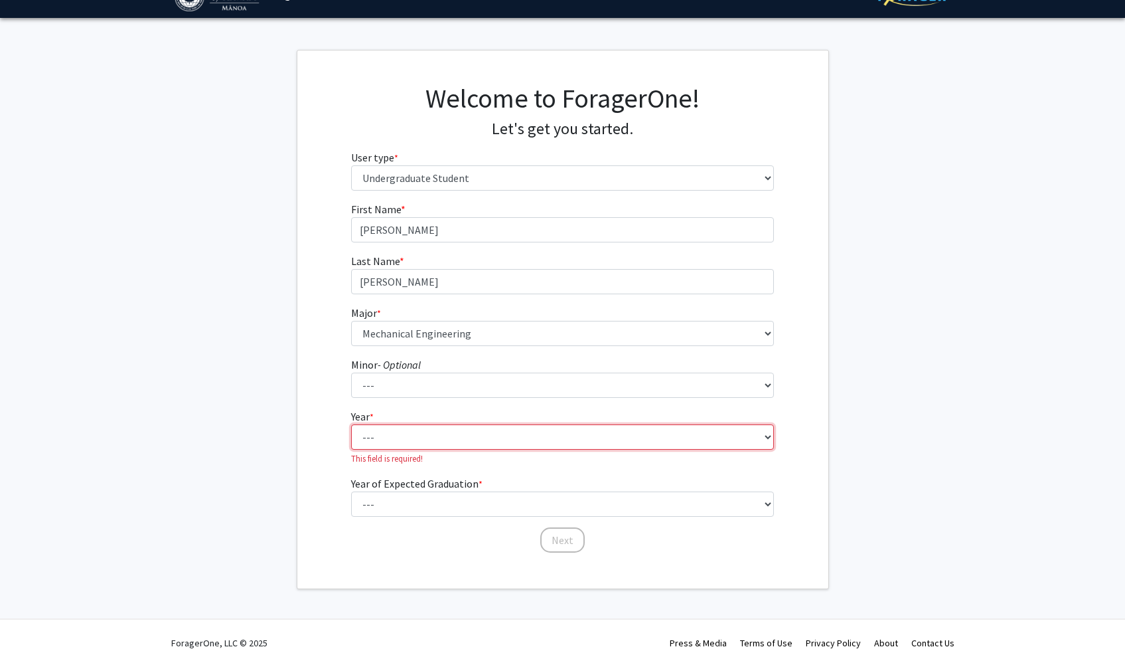 The height and width of the screenshot is (651, 1125). What do you see at coordinates (933, 643) in the screenshot?
I see `a: Contact Us` at bounding box center [933, 643].